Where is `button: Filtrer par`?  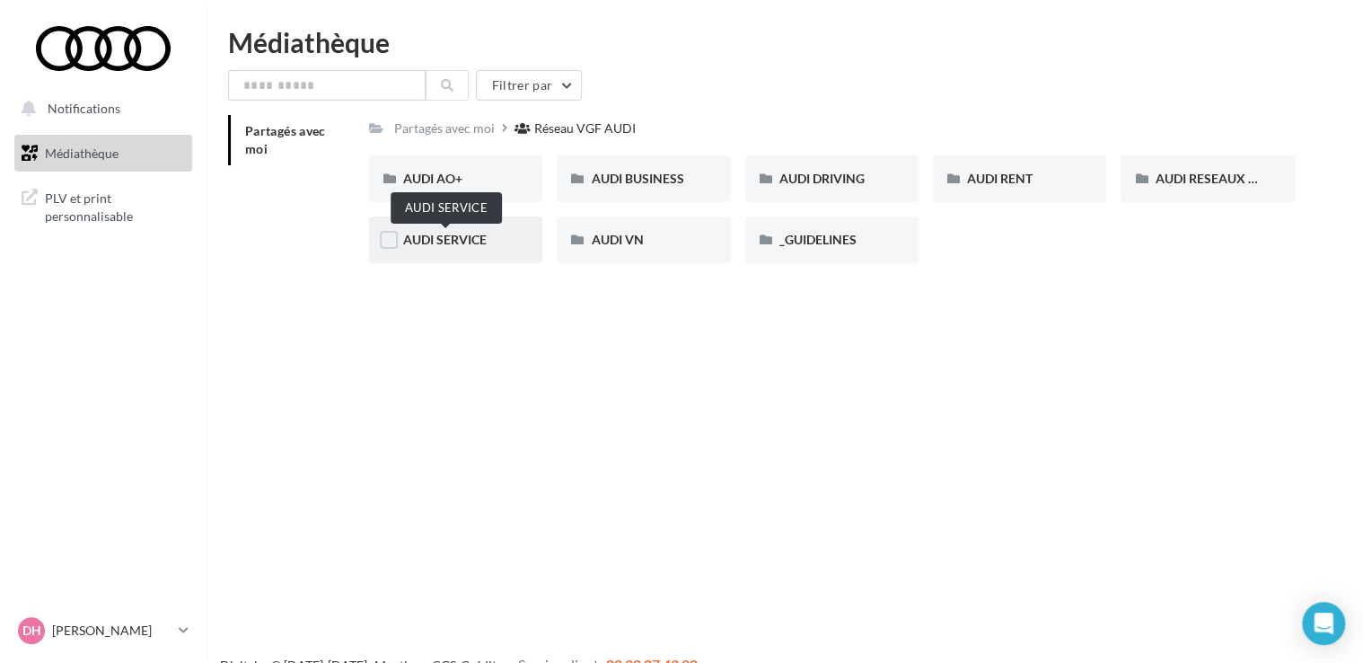 button: Filtrer par is located at coordinates (529, 85).